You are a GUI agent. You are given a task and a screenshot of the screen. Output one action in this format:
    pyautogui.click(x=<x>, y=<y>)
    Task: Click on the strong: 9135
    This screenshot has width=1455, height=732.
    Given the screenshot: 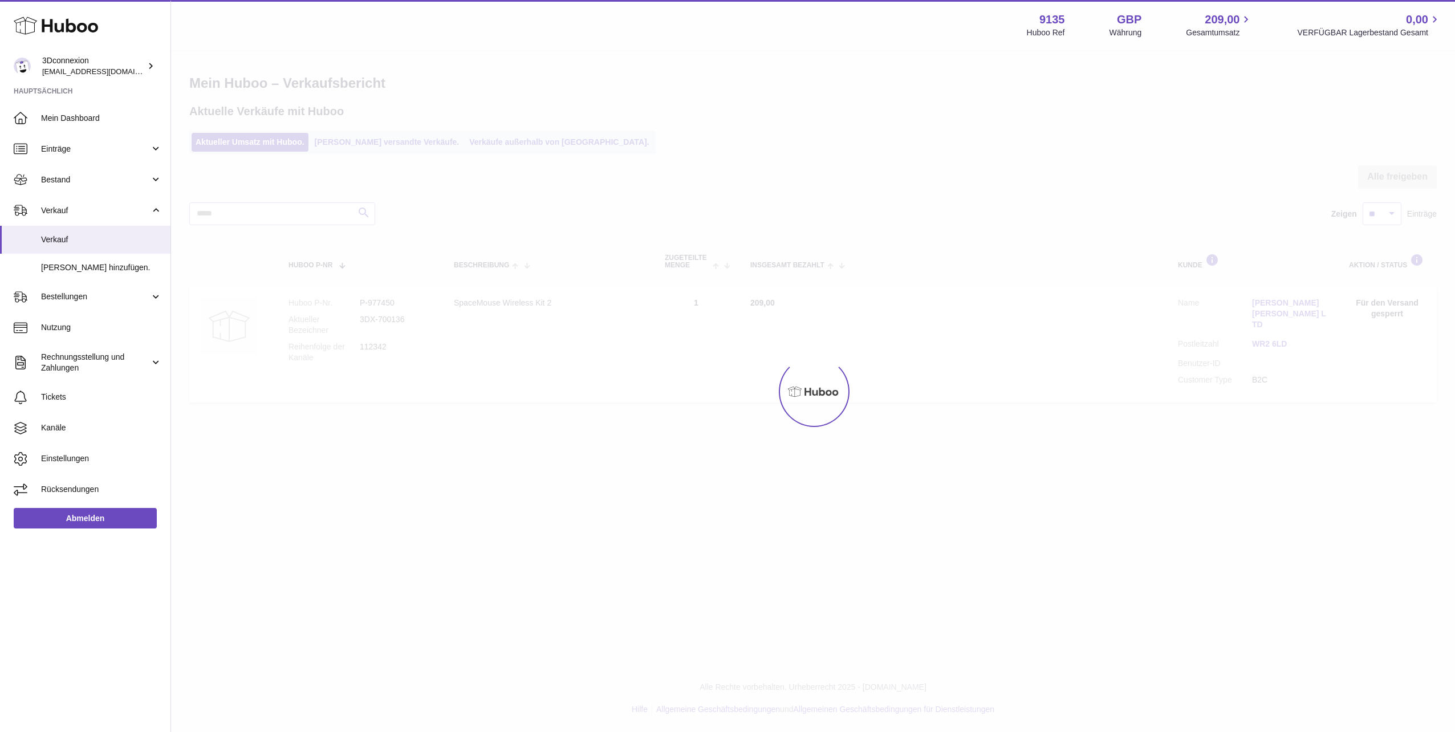 What is the action you would take?
    pyautogui.click(x=1052, y=19)
    